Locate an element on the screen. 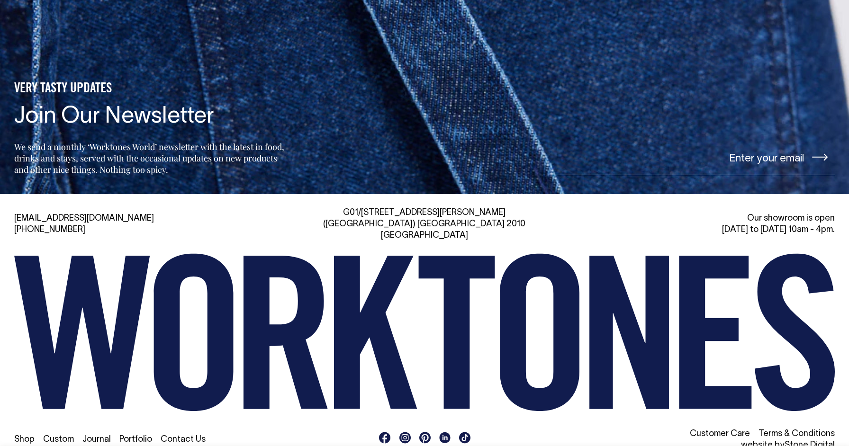  a: Terms & Conditions is located at coordinates (797, 434).